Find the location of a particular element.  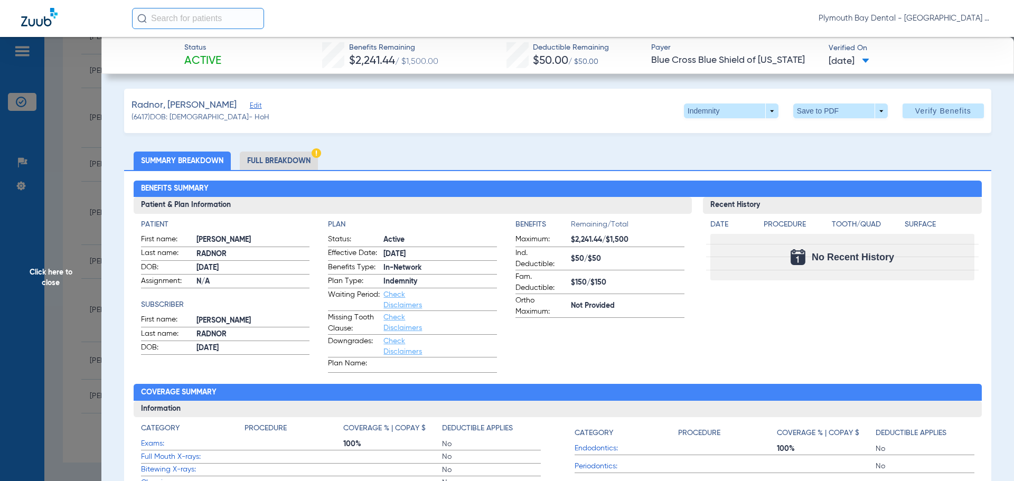

span: $150/$150 is located at coordinates (628, 283).